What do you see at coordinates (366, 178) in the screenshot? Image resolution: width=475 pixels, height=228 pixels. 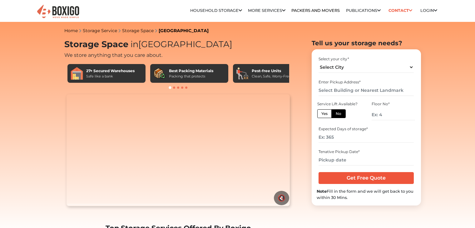 I see `input: Get Free Quote` at bounding box center [366, 178].